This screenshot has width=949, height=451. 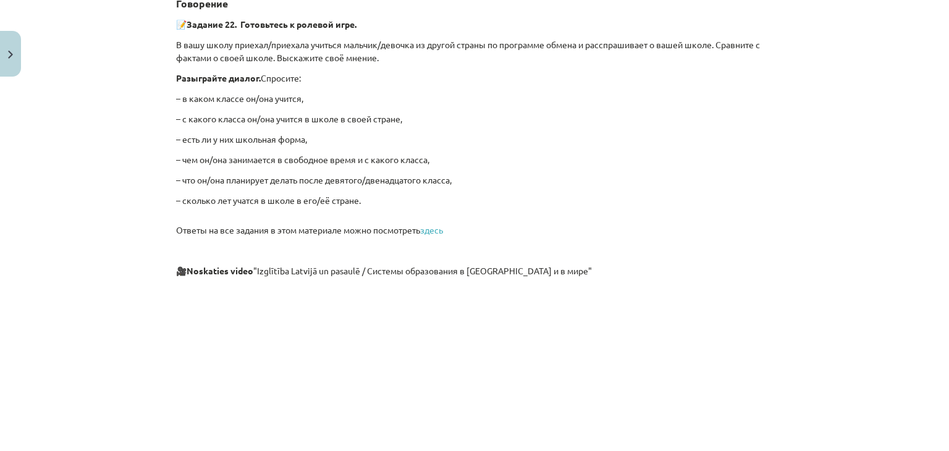 I want to click on b: Noskaties video, so click(x=220, y=271).